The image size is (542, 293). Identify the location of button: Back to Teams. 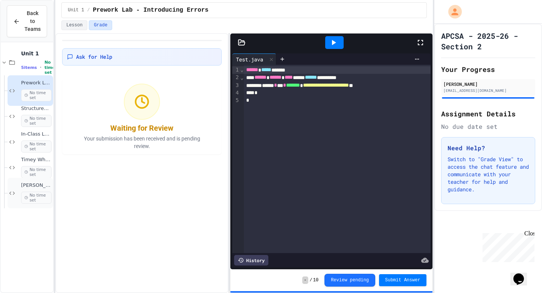
(27, 21).